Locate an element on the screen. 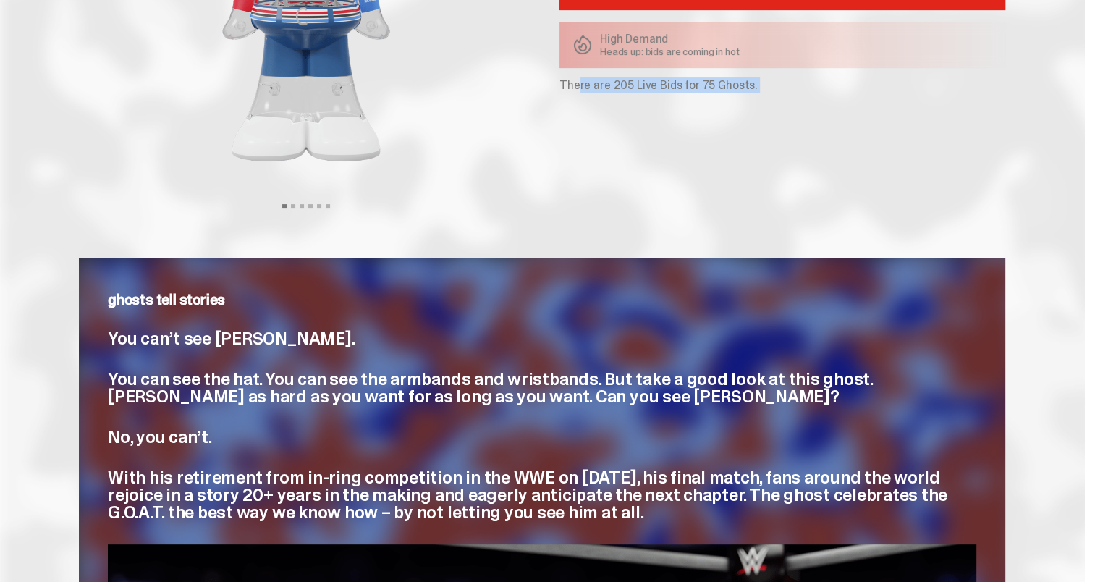 The width and height of the screenshot is (1095, 582). button: View slide 4 is located at coordinates (310, 206).